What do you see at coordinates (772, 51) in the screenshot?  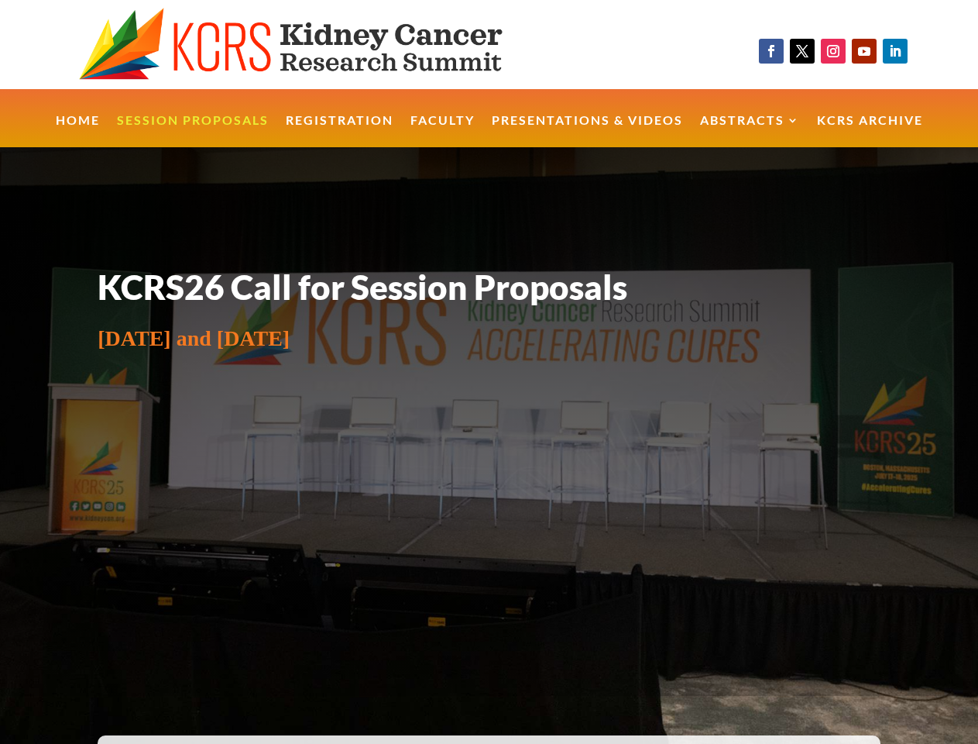 I see `a: Follow on Facebook` at bounding box center [772, 51].